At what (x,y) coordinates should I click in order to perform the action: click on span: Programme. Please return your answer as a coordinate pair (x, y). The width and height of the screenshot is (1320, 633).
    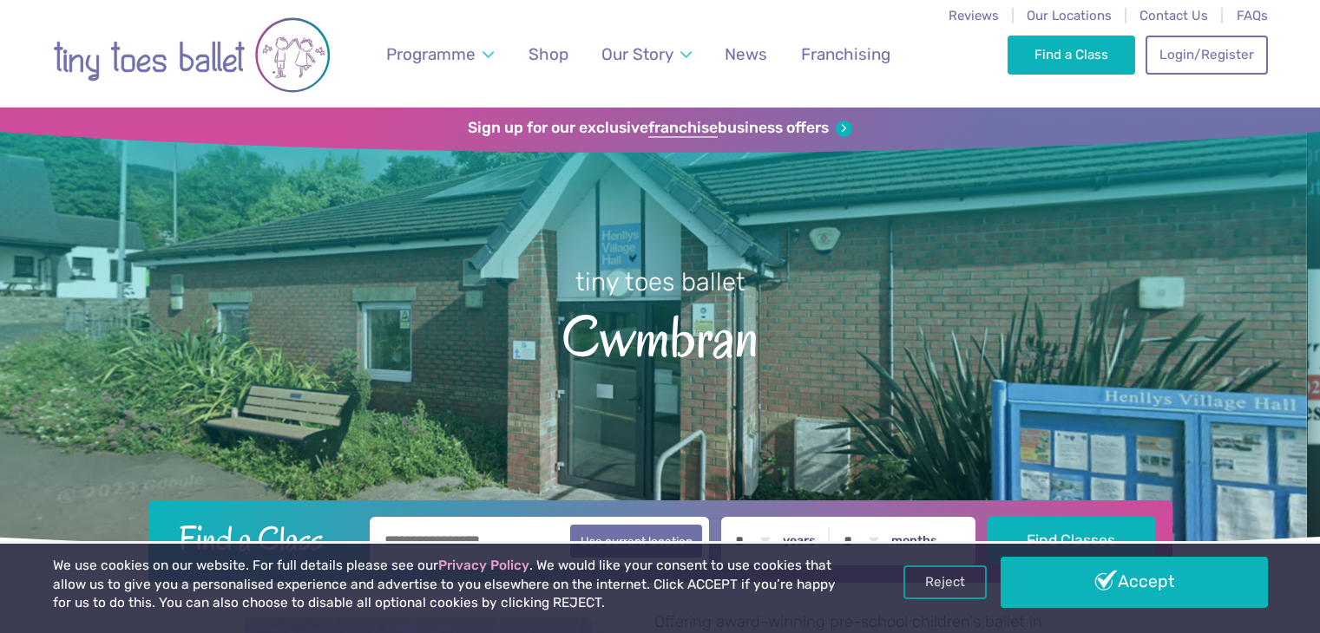
    Looking at the image, I should click on (430, 54).